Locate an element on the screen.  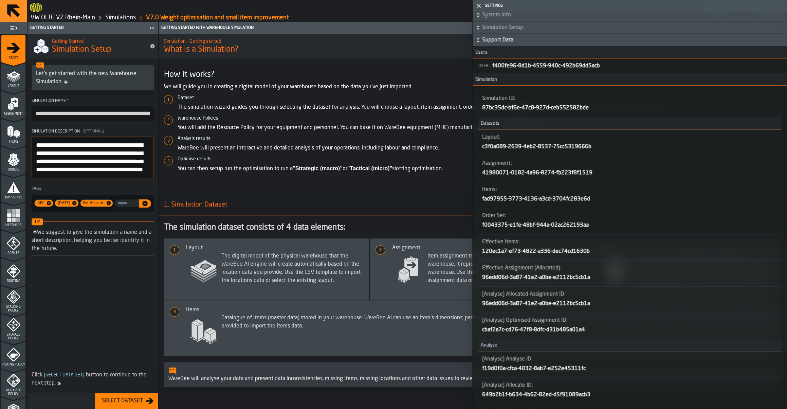
span: Heatmaps is located at coordinates (13, 225).